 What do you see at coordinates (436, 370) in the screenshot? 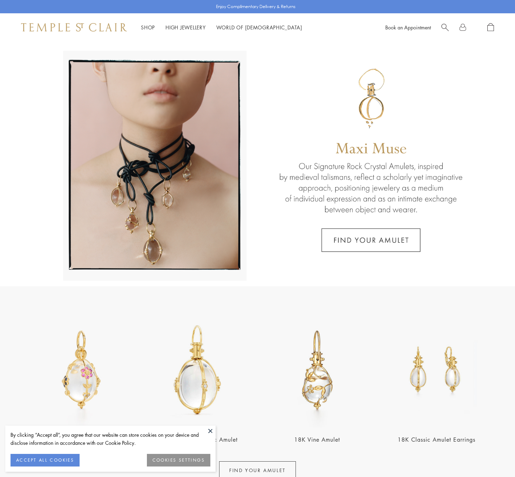
I see `img: 18K Classic Amulet Earrings` at bounding box center [436, 370].